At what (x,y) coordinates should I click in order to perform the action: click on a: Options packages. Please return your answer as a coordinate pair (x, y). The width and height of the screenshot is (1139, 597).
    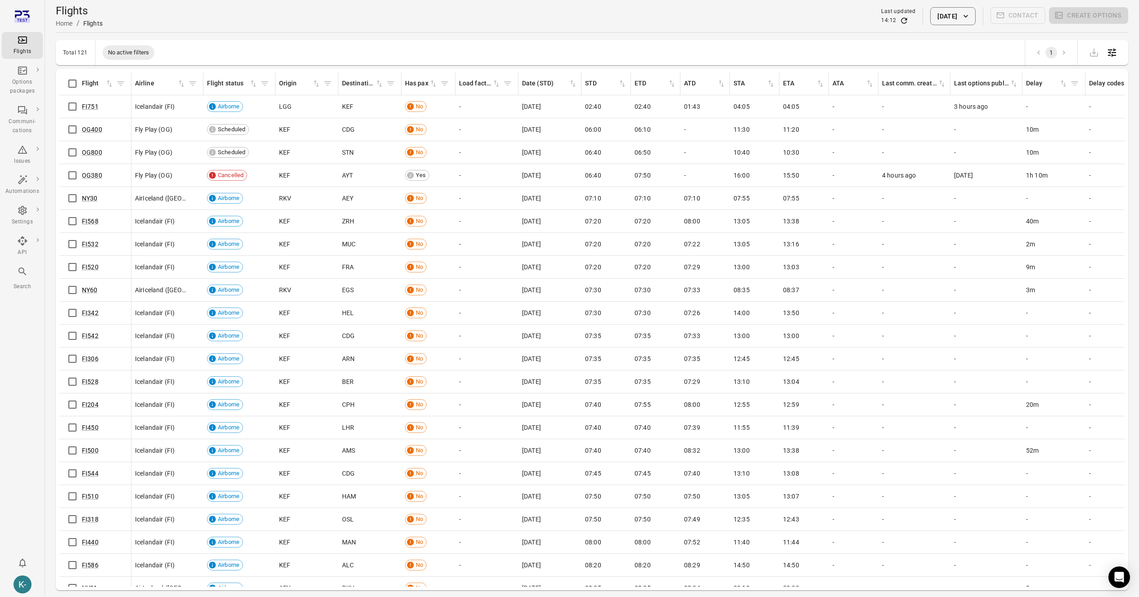
    Looking at the image, I should click on (22, 81).